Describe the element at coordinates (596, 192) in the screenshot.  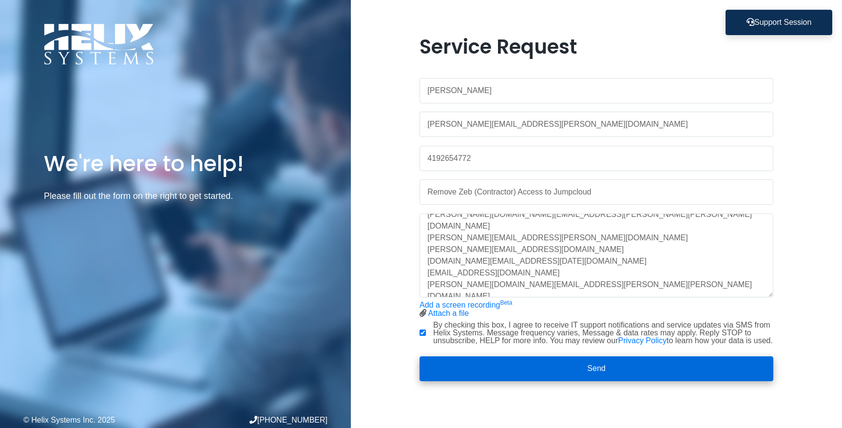
I see `input: Subject` at that location.